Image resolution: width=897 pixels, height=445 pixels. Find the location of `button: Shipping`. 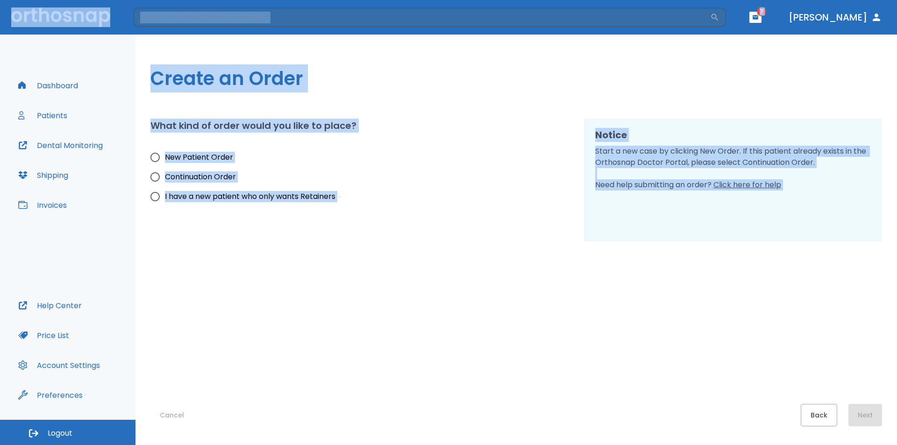

button: Shipping is located at coordinates (43, 175).